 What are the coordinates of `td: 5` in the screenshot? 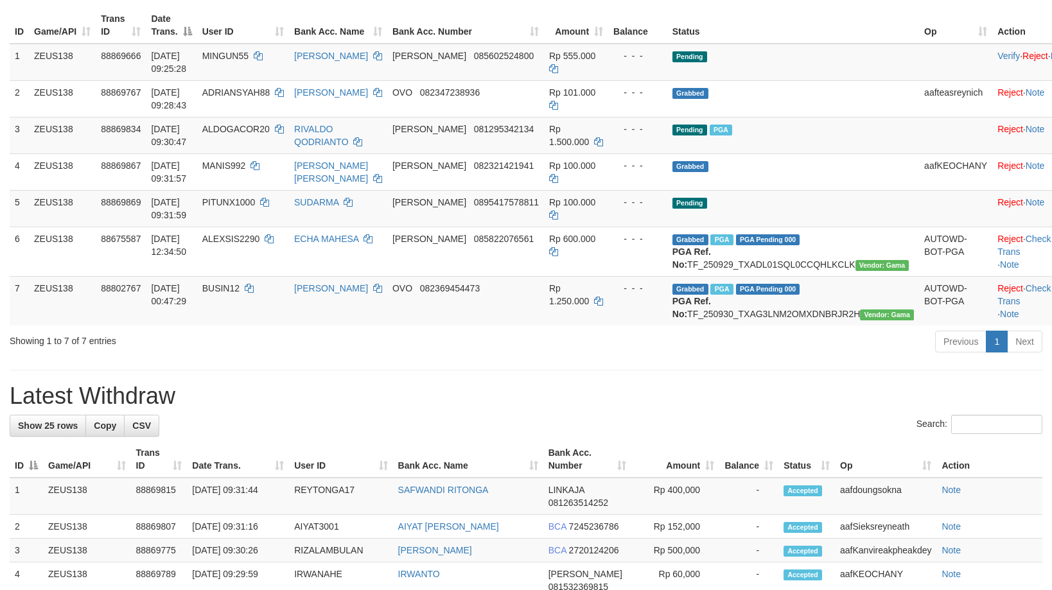 It's located at (19, 208).